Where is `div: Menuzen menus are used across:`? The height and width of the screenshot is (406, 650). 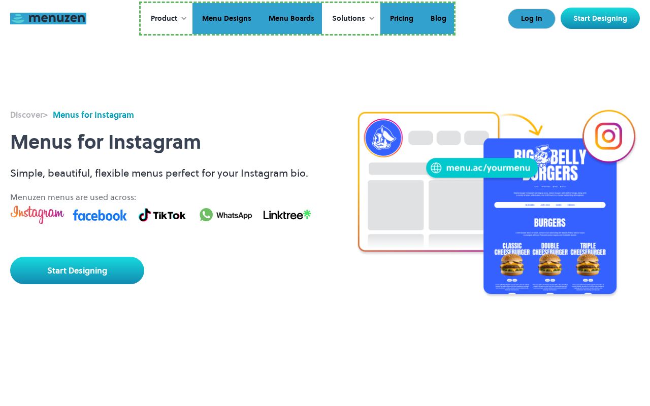
div: Menuzen menus are used across: is located at coordinates (163, 197).